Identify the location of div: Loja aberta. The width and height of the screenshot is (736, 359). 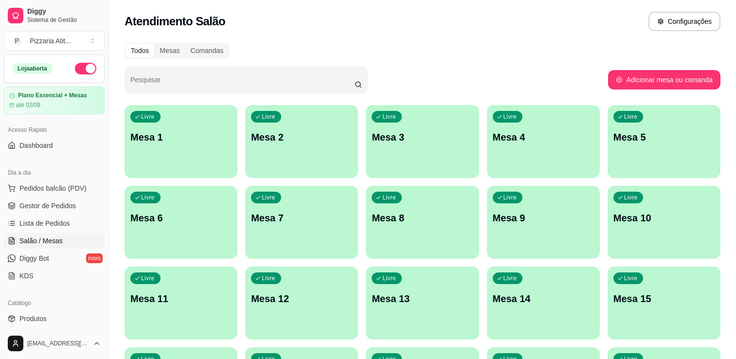
(32, 69).